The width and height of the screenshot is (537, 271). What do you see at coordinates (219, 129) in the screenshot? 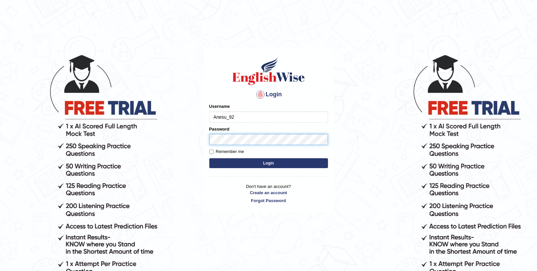
I see `label: Password` at bounding box center [219, 129].